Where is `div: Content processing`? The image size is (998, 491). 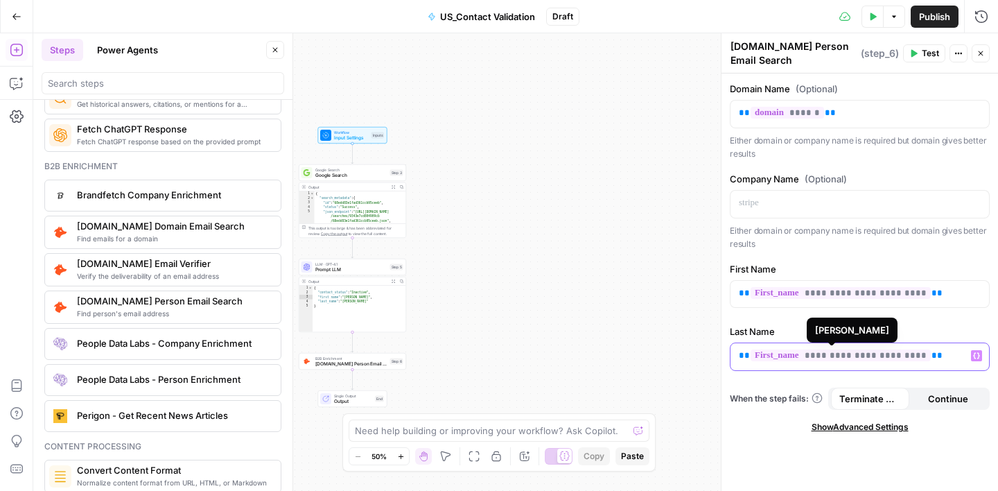 div: Content processing is located at coordinates (163, 446).